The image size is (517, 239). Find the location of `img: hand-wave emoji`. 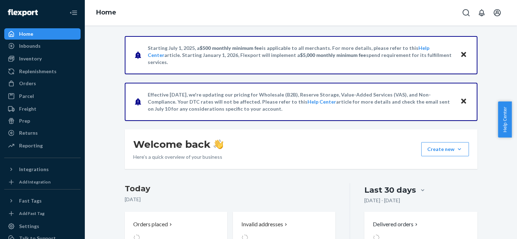

img: hand-wave emoji is located at coordinates (219, 144).